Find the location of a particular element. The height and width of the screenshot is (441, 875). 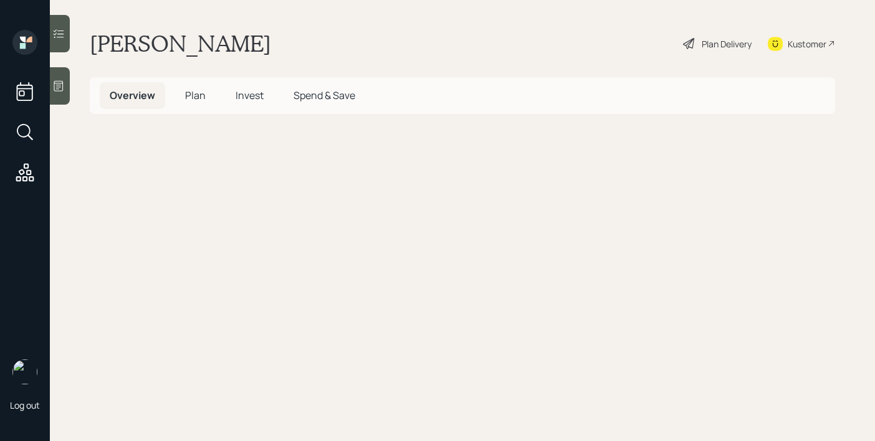

div: Log out is located at coordinates (25, 405).